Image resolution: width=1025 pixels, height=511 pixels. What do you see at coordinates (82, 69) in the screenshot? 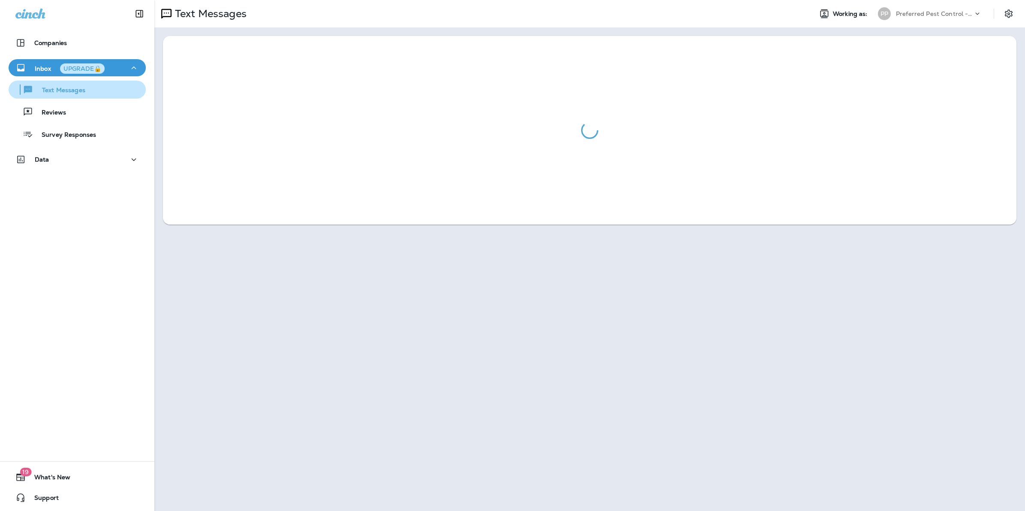
I see `button: UPGRADE🔒` at bounding box center [82, 69].